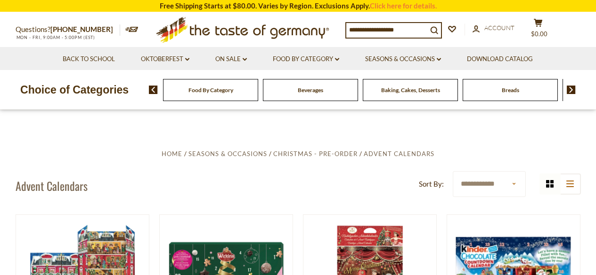 Image resolution: width=596 pixels, height=275 pixels. What do you see at coordinates (510, 90) in the screenshot?
I see `span: Breads` at bounding box center [510, 90].